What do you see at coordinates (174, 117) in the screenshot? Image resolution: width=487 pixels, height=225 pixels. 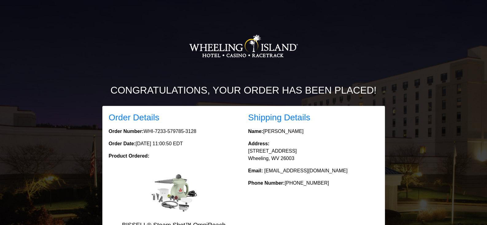 I see `h3: Order Details` at bounding box center [174, 117].